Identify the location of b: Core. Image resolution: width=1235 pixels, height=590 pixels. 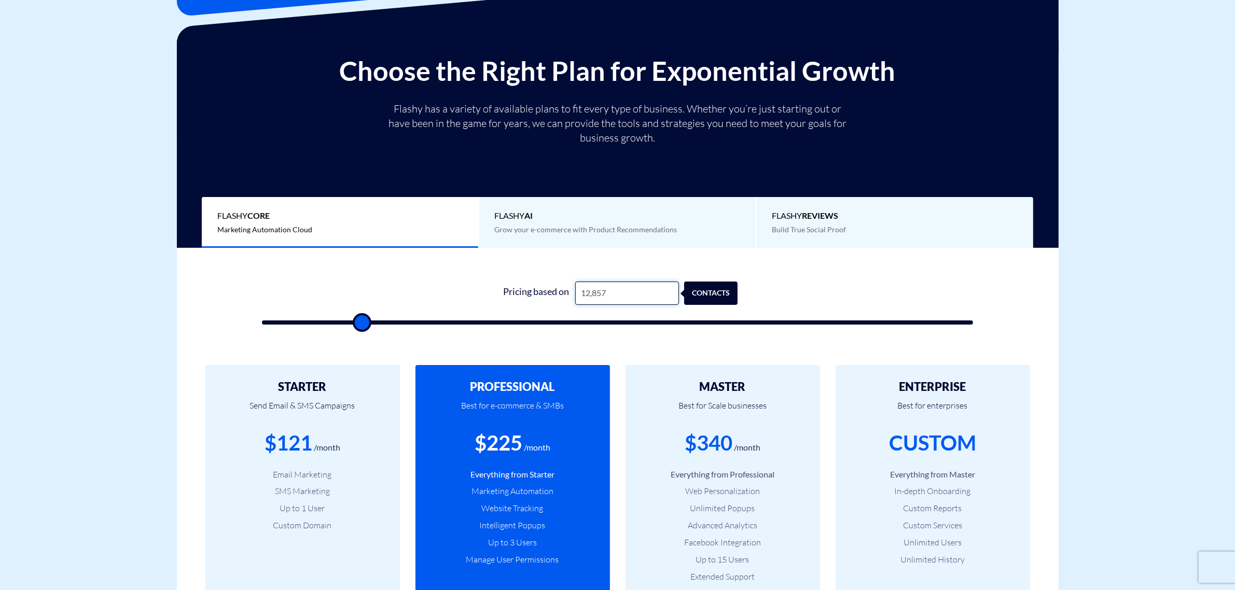
(258, 215).